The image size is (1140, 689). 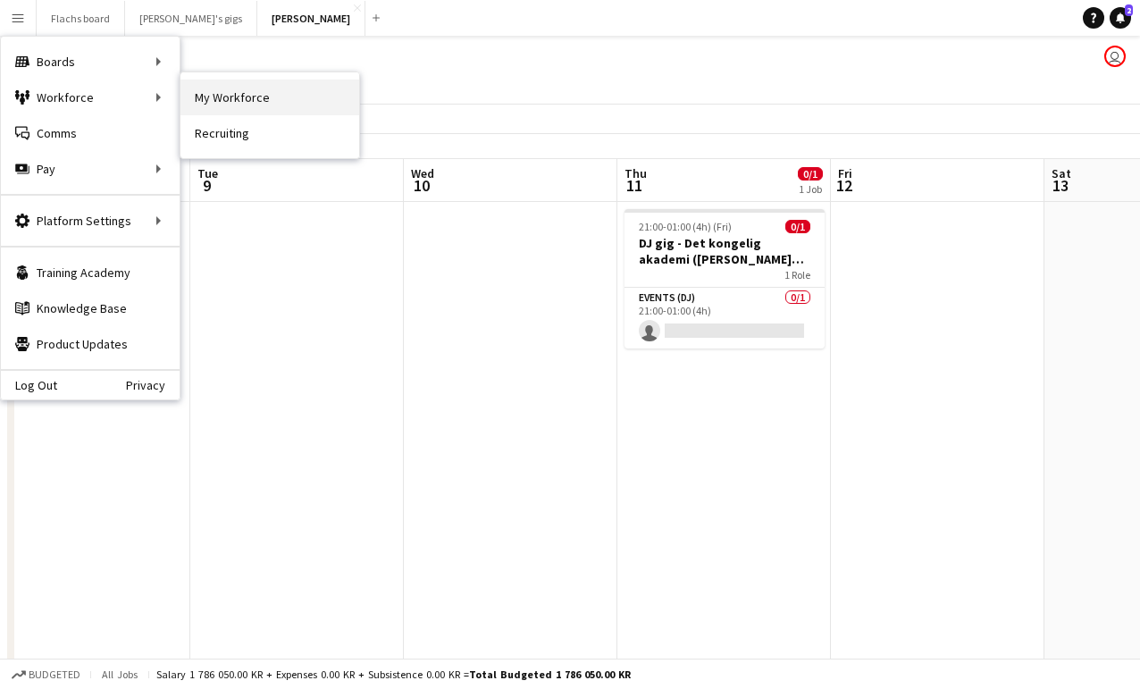 I want to click on span: 13, so click(x=1060, y=185).